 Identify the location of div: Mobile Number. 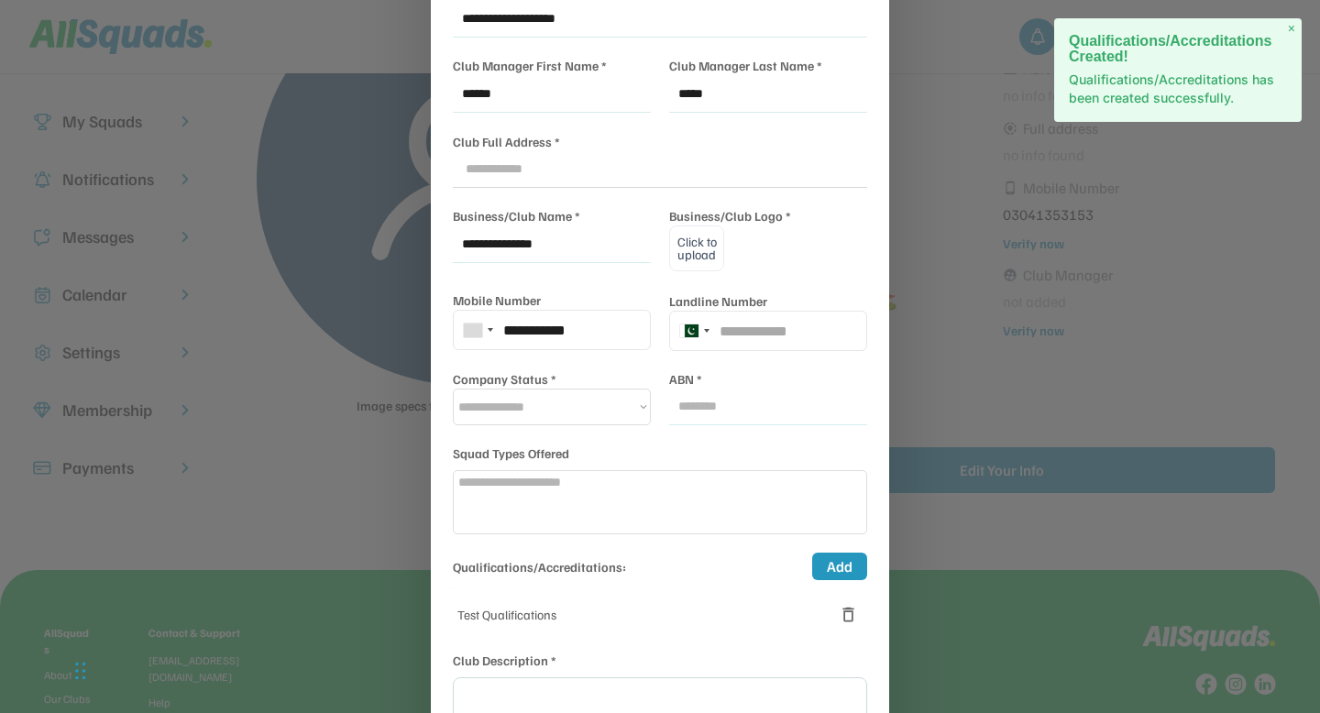
(497, 300).